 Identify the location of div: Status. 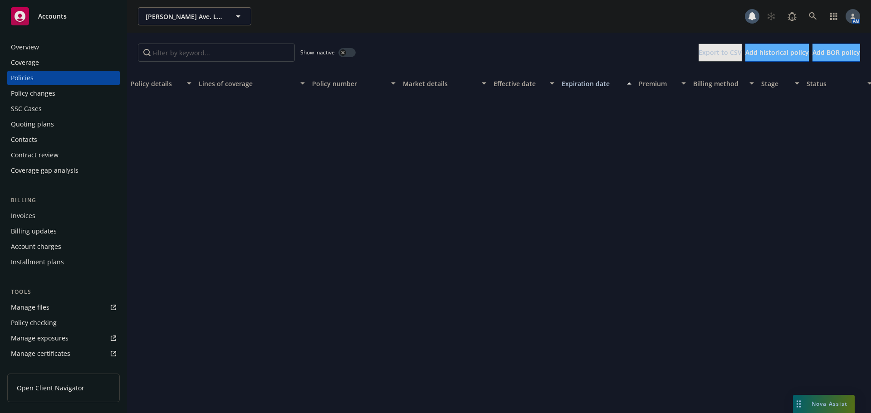
(834, 83).